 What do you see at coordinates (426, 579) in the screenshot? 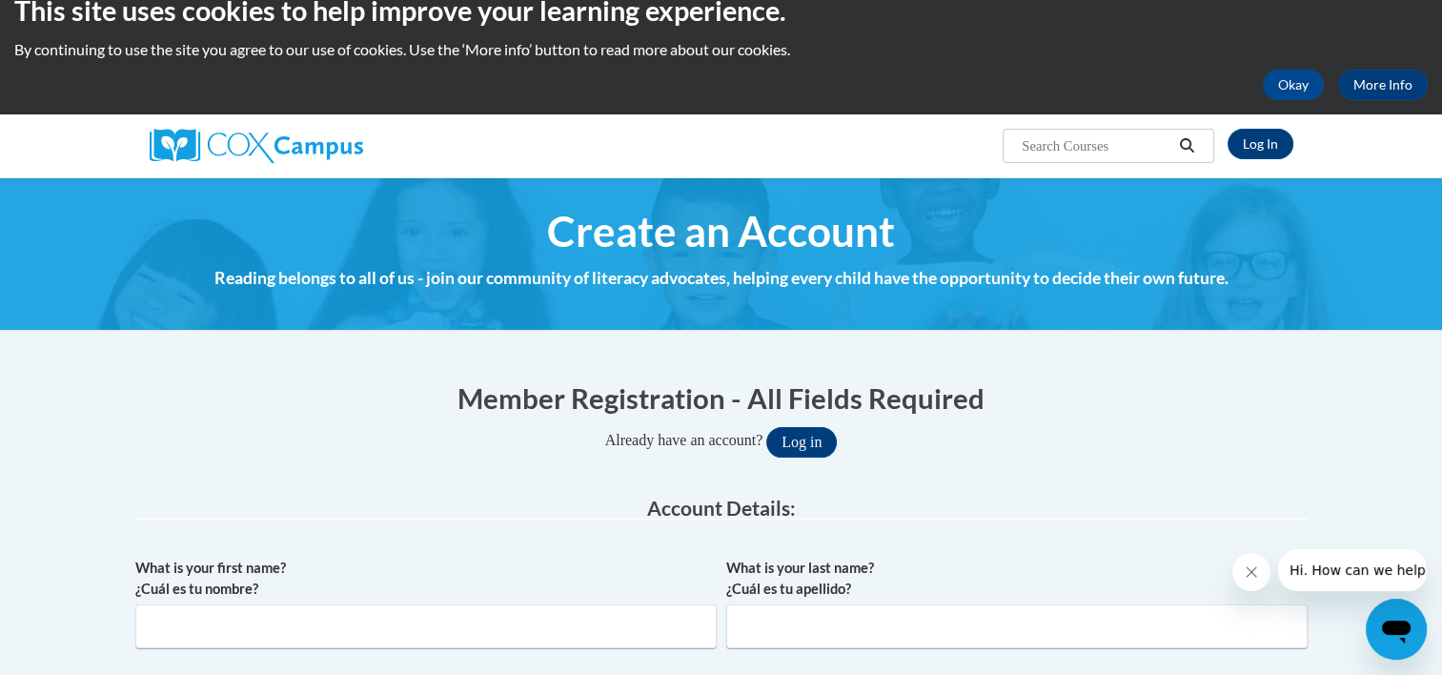
I see `label: What is your first name? ¿Cuál es tu nombre?` at bounding box center [426, 579].